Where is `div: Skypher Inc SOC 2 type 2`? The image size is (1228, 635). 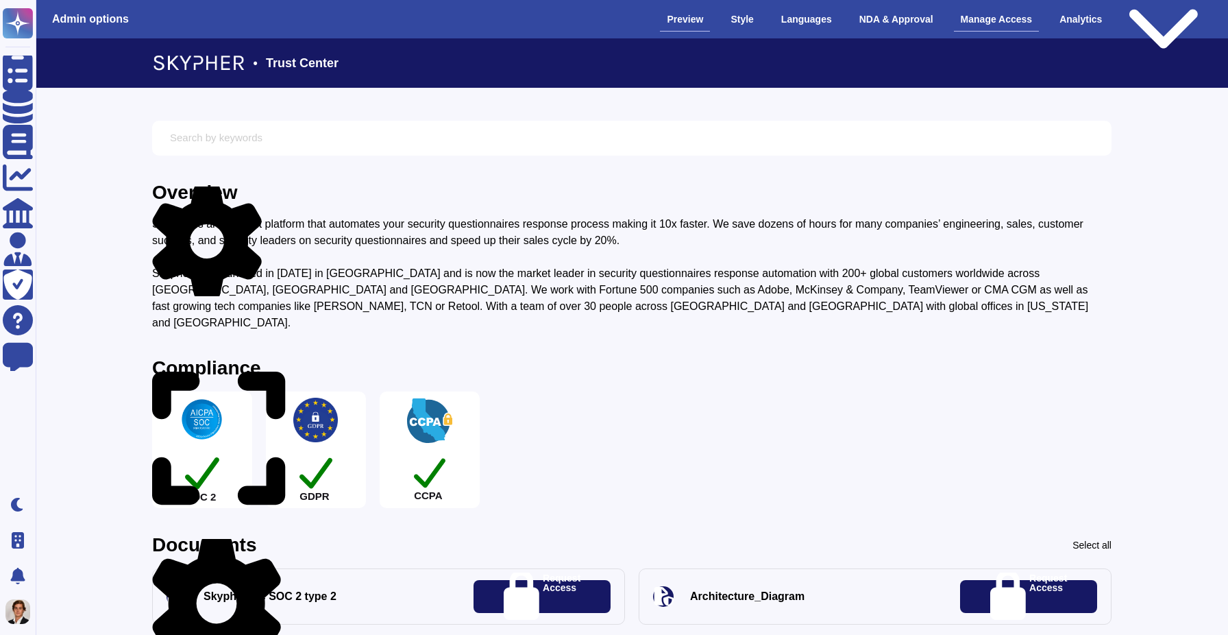 div: Skypher Inc SOC 2 type 2 is located at coordinates (270, 596).